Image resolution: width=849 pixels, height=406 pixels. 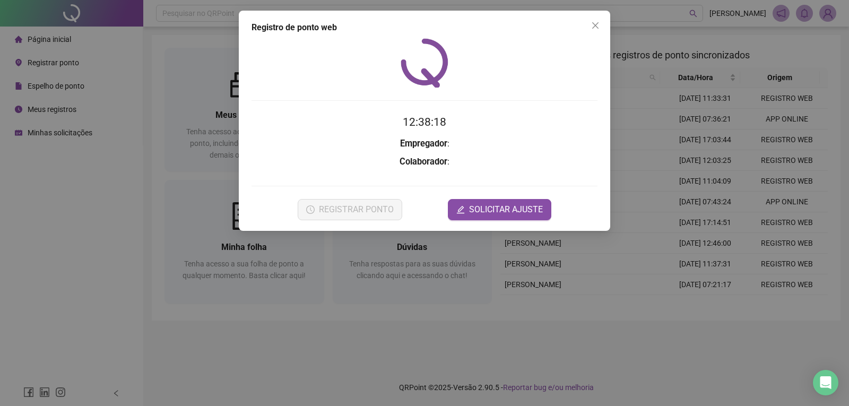 I want to click on strong: Empregador, so click(x=424, y=143).